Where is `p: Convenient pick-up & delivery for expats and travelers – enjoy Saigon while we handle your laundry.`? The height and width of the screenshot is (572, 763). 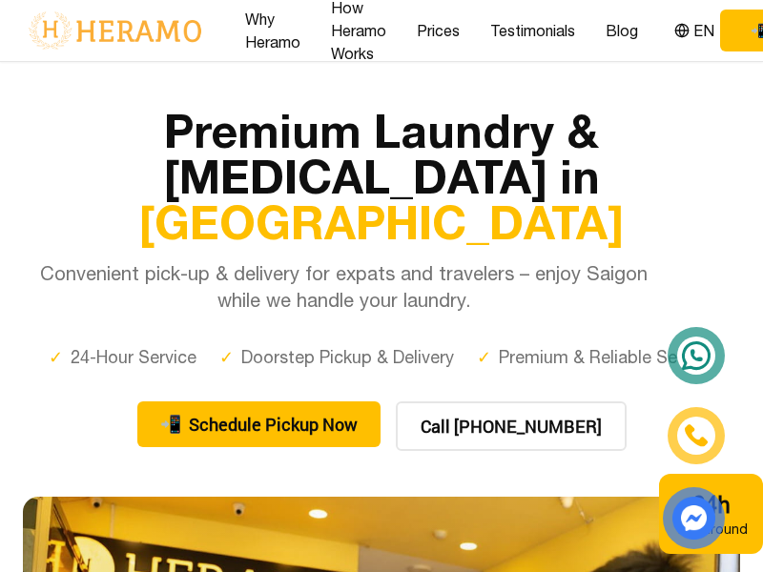 p: Convenient pick-up & delivery for expats and travelers – enjoy Saigon while we handle your laundry. is located at coordinates (343, 287).